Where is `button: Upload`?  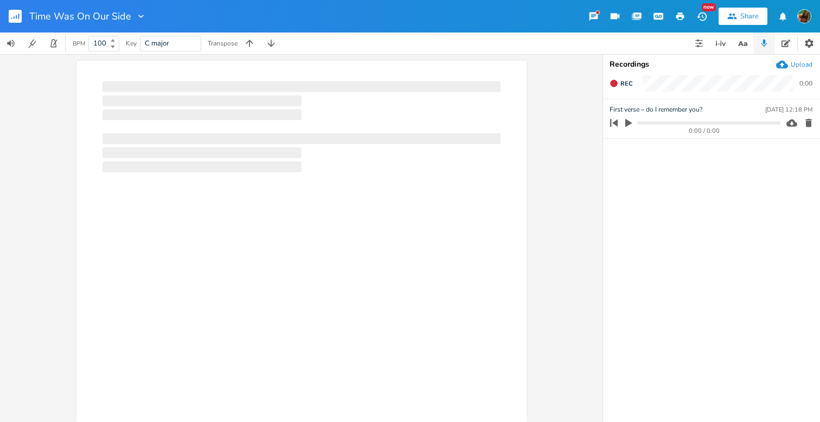 button: Upload is located at coordinates (794, 65).